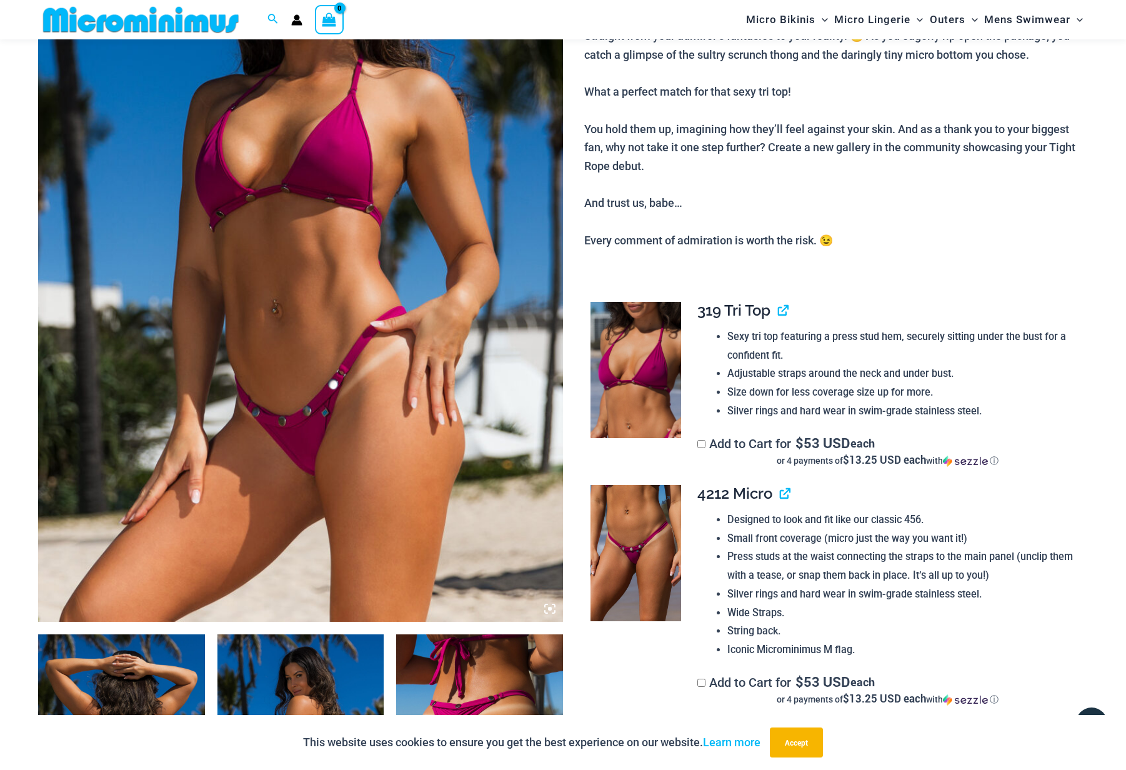 This screenshot has height=770, width=1126. What do you see at coordinates (796, 742) in the screenshot?
I see `button: Accept` at bounding box center [796, 742].